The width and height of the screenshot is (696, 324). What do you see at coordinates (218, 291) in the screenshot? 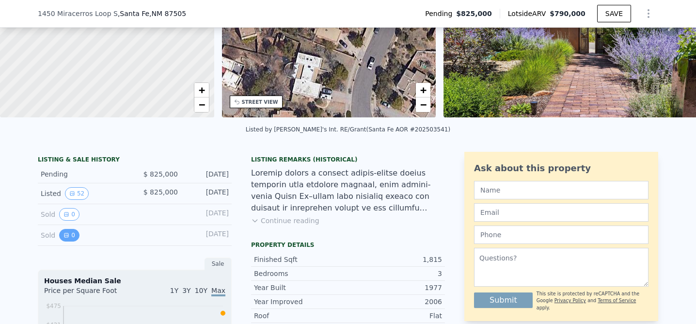
I see `span: Max` at bounding box center [218, 291].